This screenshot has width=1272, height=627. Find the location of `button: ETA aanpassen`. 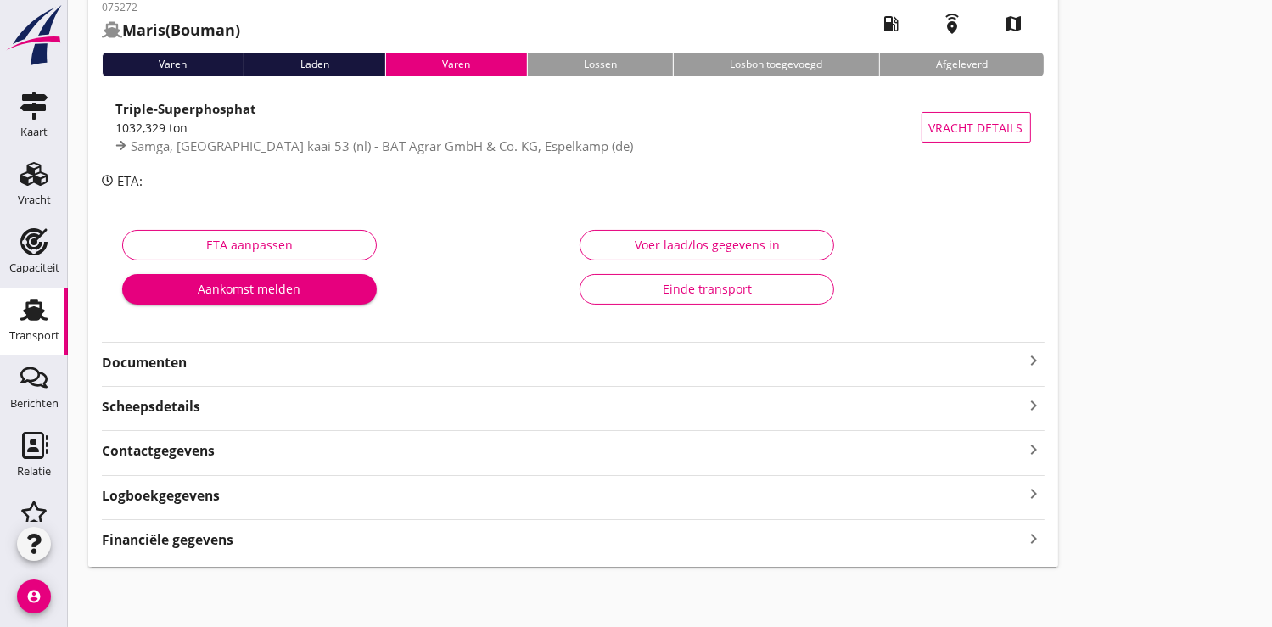

button: ETA aanpassen is located at coordinates (249, 245).